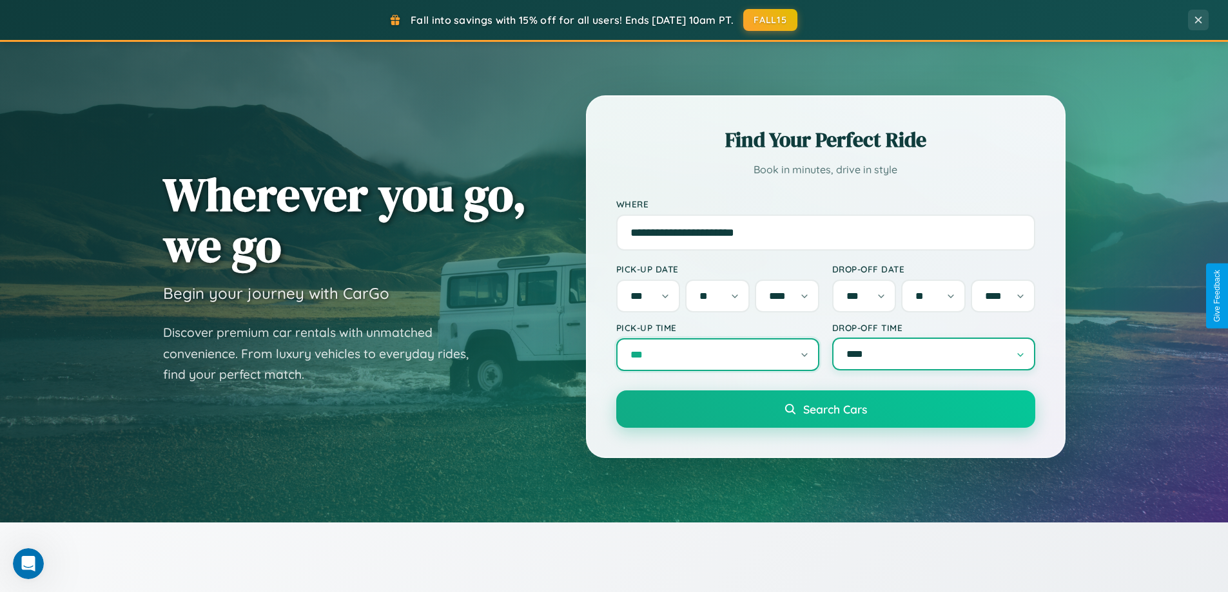 The width and height of the screenshot is (1228, 592). Describe the element at coordinates (834, 409) in the screenshot. I see `span: Search Cars` at that location.